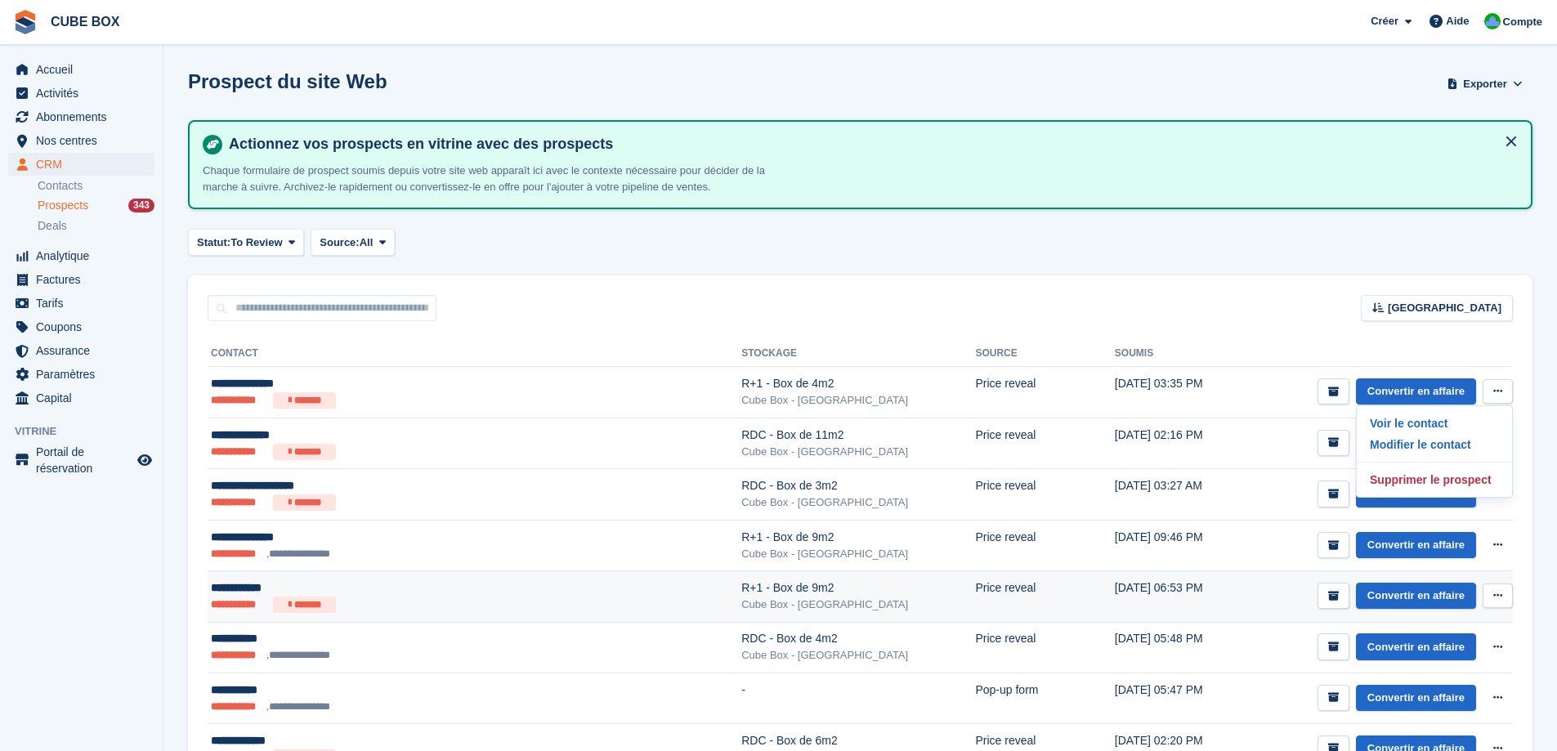  What do you see at coordinates (96, 186) in the screenshot?
I see `a: Contacts` at bounding box center [96, 186].